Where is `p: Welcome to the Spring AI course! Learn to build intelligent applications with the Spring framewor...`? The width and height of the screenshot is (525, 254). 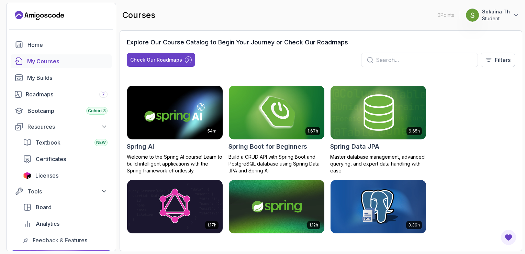 p: Welcome to the Spring AI course! Learn to build intelligent applications with the Spring framewor... is located at coordinates (175, 164).